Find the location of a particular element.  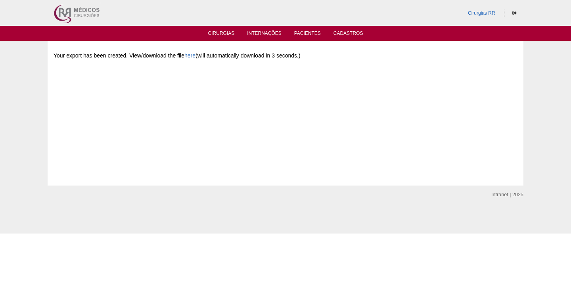

a: here is located at coordinates (190, 55).